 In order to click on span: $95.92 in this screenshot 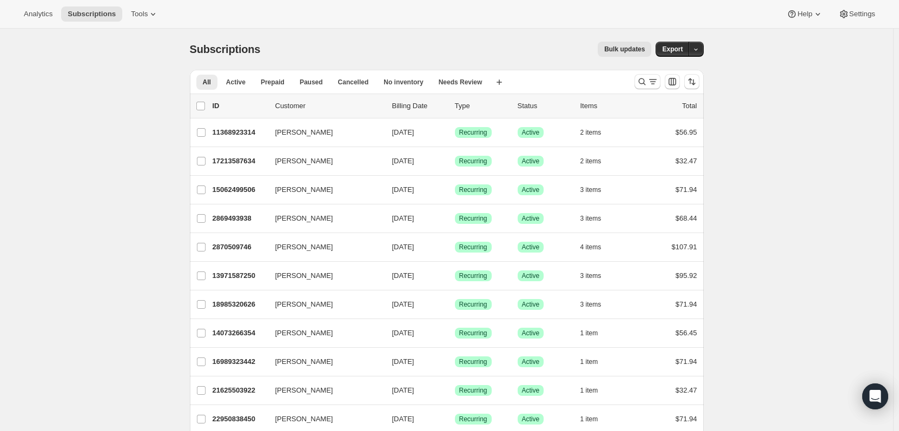, I will do `click(686, 275)`.